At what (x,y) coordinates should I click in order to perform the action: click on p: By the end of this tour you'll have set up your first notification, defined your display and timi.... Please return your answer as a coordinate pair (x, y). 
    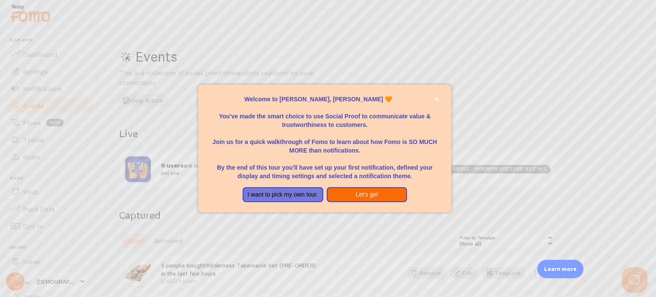
    Looking at the image, I should click on (325, 167).